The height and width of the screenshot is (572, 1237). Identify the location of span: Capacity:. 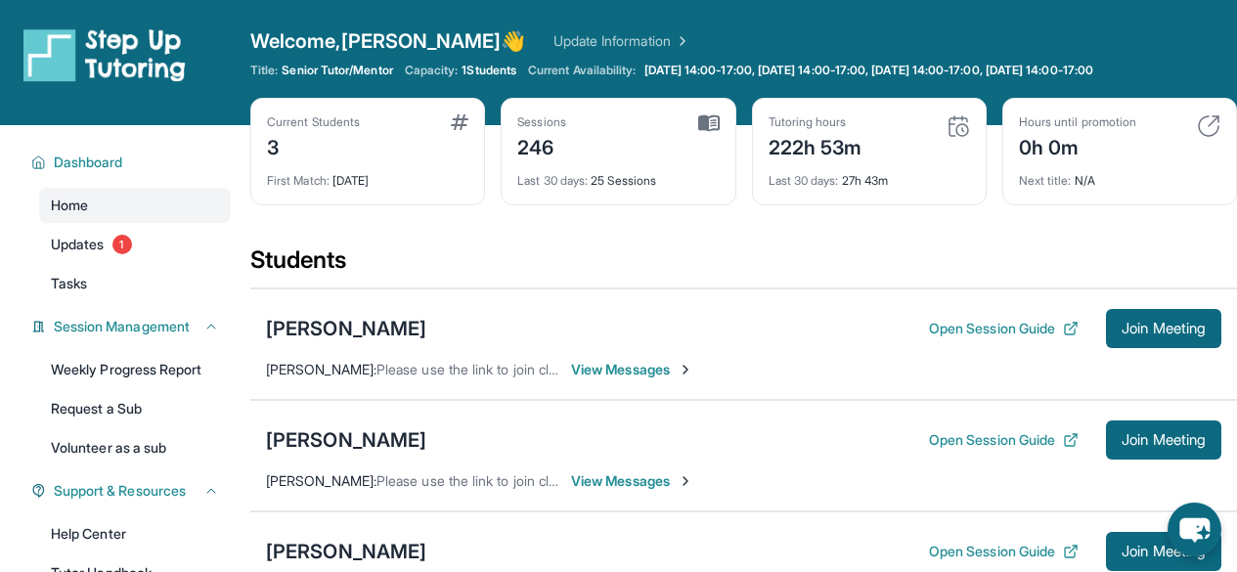
(431, 70).